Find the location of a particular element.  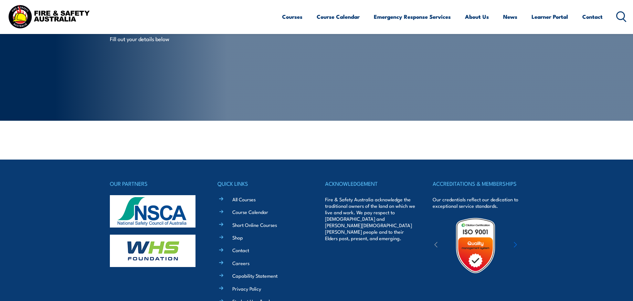

a: All Courses is located at coordinates (244, 199).